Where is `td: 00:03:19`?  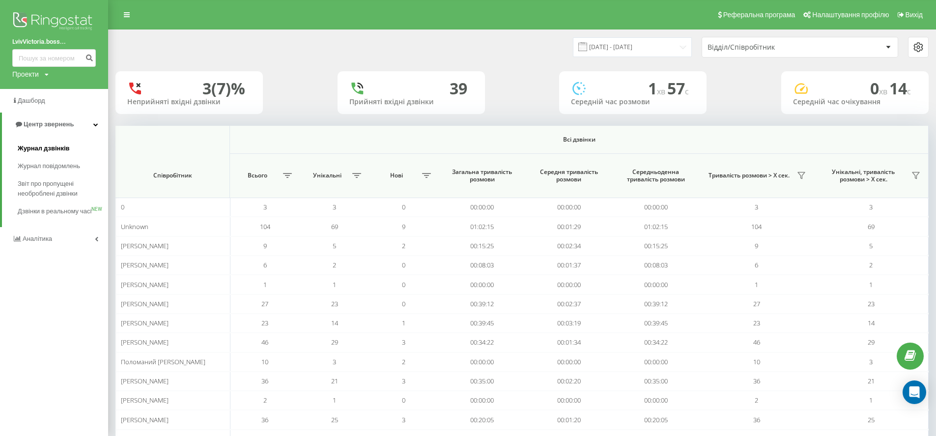 td: 00:03:19 is located at coordinates (569, 323).